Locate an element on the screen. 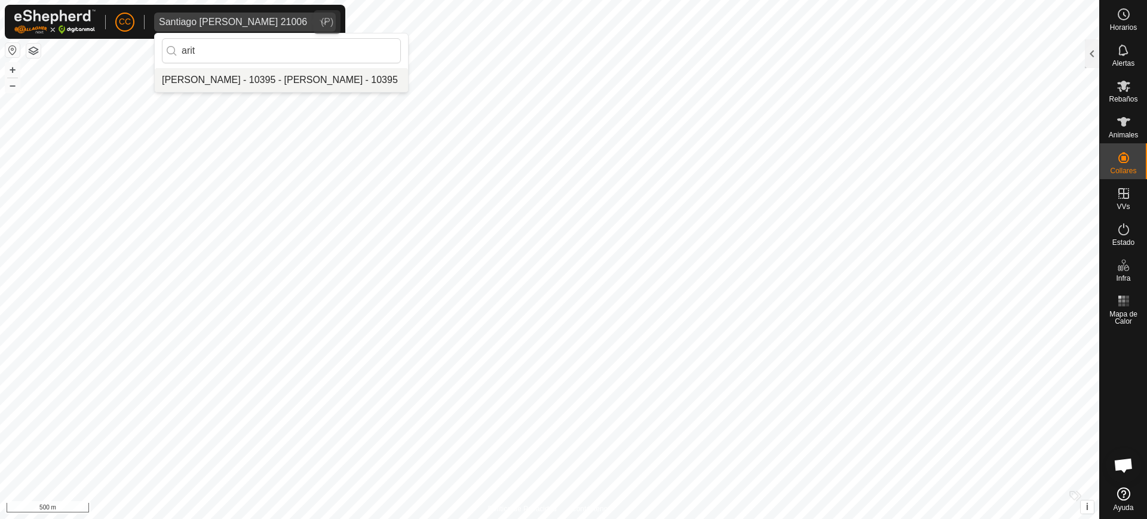  button: i is located at coordinates (1088, 507).